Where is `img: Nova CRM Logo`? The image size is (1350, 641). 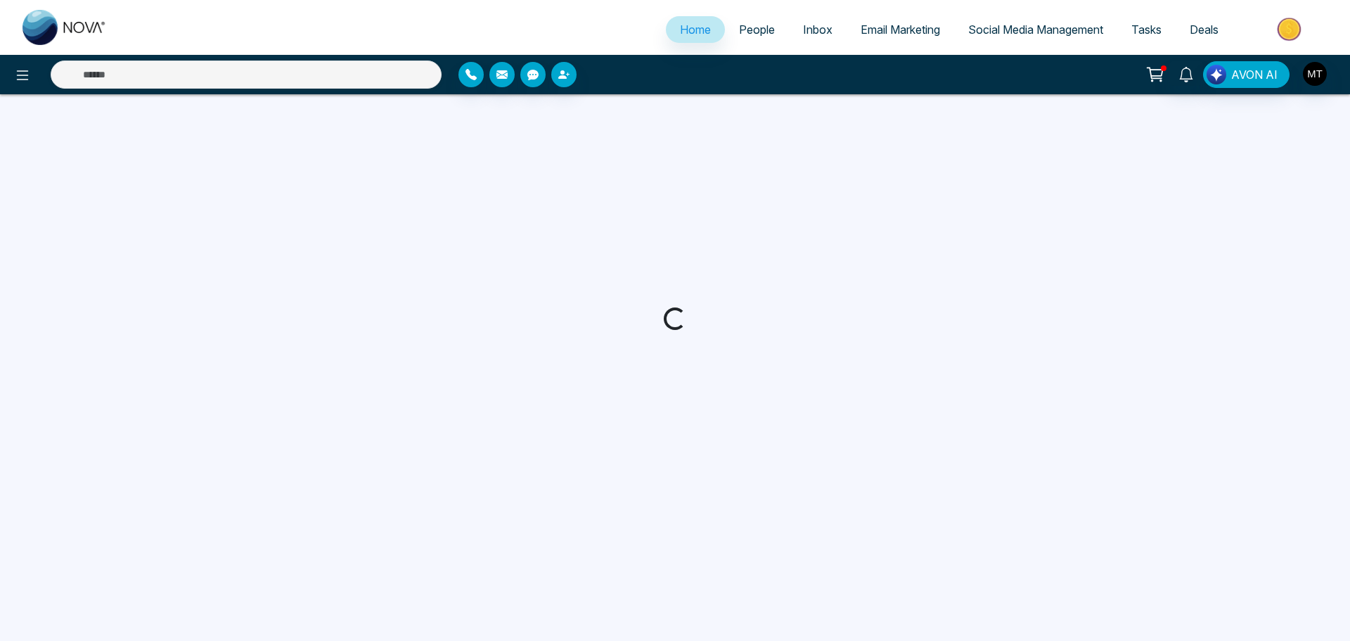 img: Nova CRM Logo is located at coordinates (65, 27).